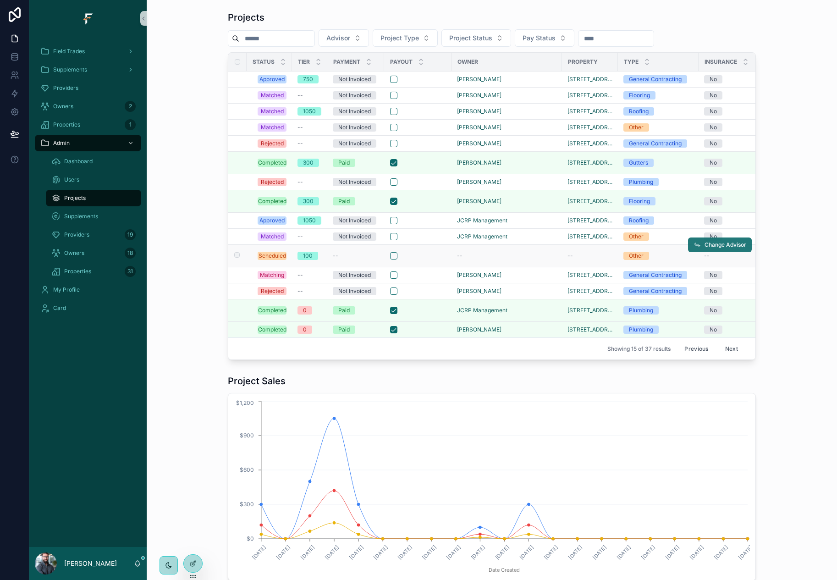  What do you see at coordinates (344, 163) in the screenshot?
I see `div: Paid` at bounding box center [344, 163].